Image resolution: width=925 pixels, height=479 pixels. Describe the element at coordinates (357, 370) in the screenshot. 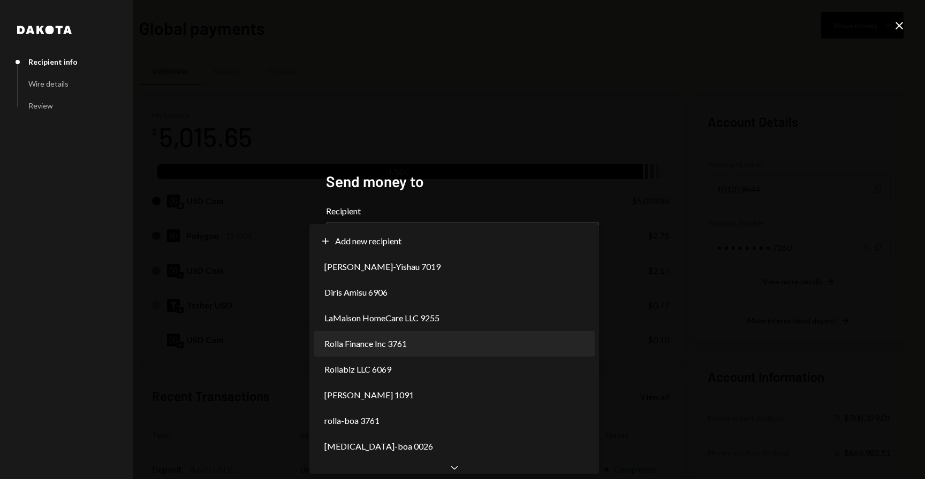

I see `span: Rollabiz LLC 6069` at that location.